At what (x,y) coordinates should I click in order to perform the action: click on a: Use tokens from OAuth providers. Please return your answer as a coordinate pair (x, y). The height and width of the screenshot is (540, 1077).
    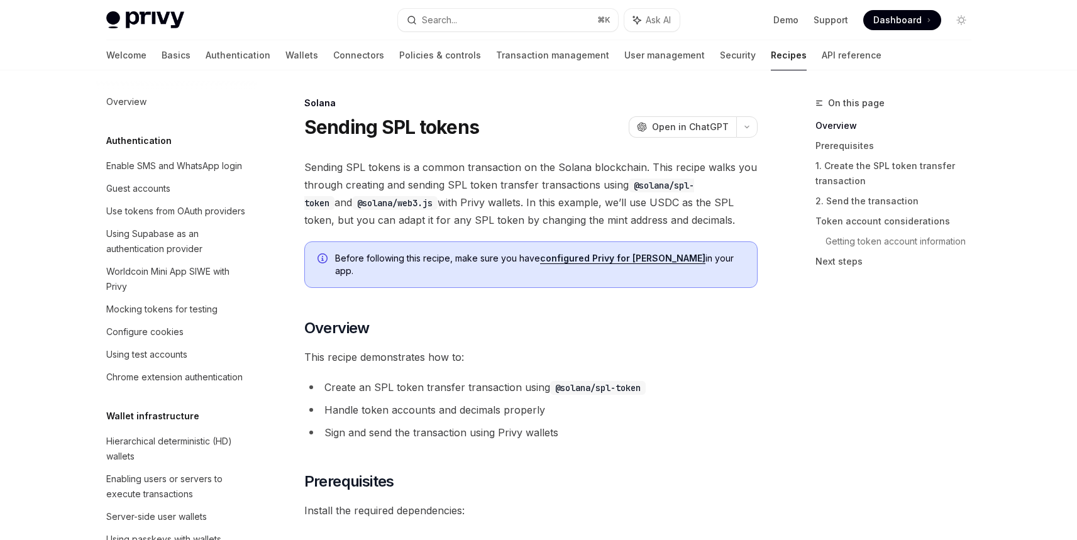
    Looking at the image, I should click on (177, 211).